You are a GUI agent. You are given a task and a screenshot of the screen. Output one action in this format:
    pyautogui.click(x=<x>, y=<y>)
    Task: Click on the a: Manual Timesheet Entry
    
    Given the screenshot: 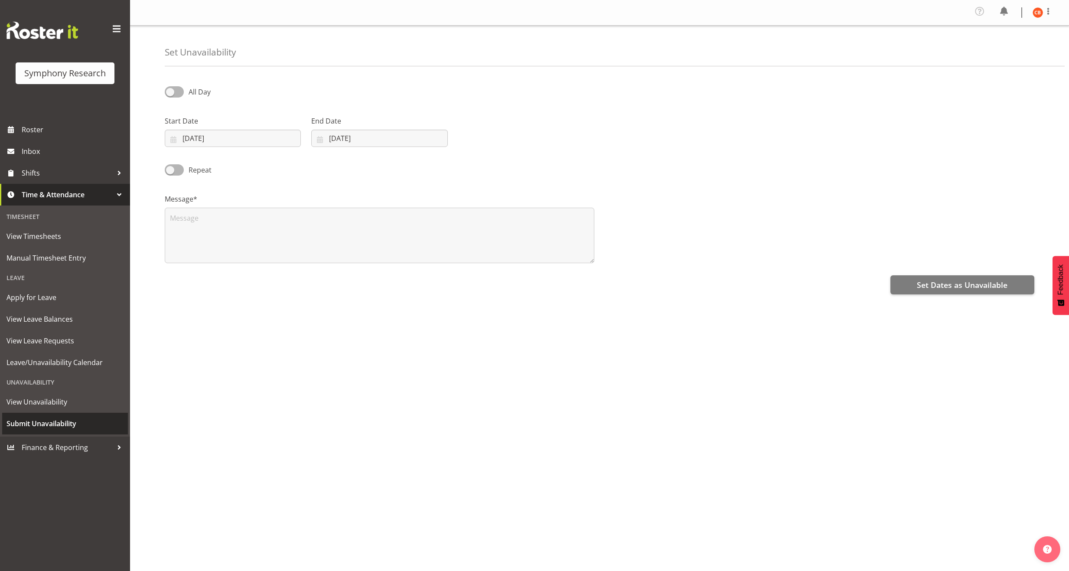 What is the action you would take?
    pyautogui.click(x=65, y=258)
    